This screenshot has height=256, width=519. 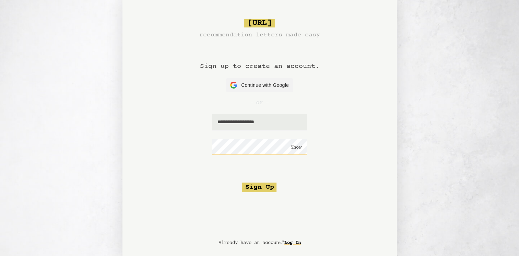 What do you see at coordinates (259, 187) in the screenshot?
I see `button: Sign Up` at bounding box center [259, 187].